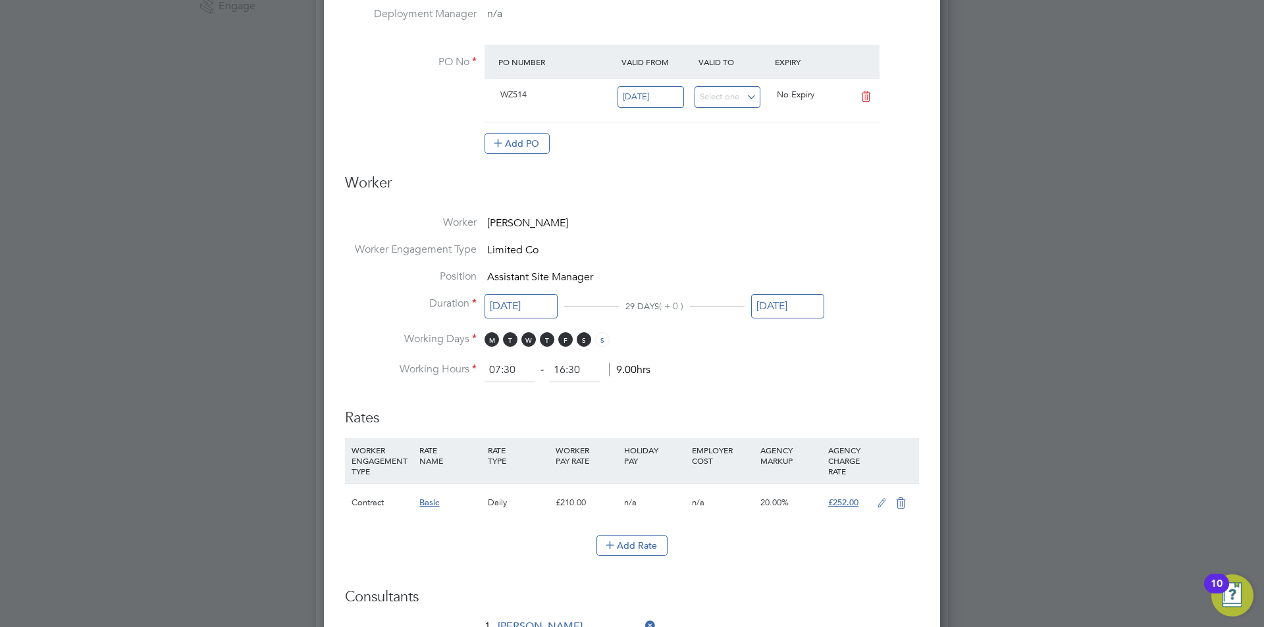 This screenshot has height=627, width=1264. Describe the element at coordinates (574, 371) in the screenshot. I see `input: 17:00` at that location.